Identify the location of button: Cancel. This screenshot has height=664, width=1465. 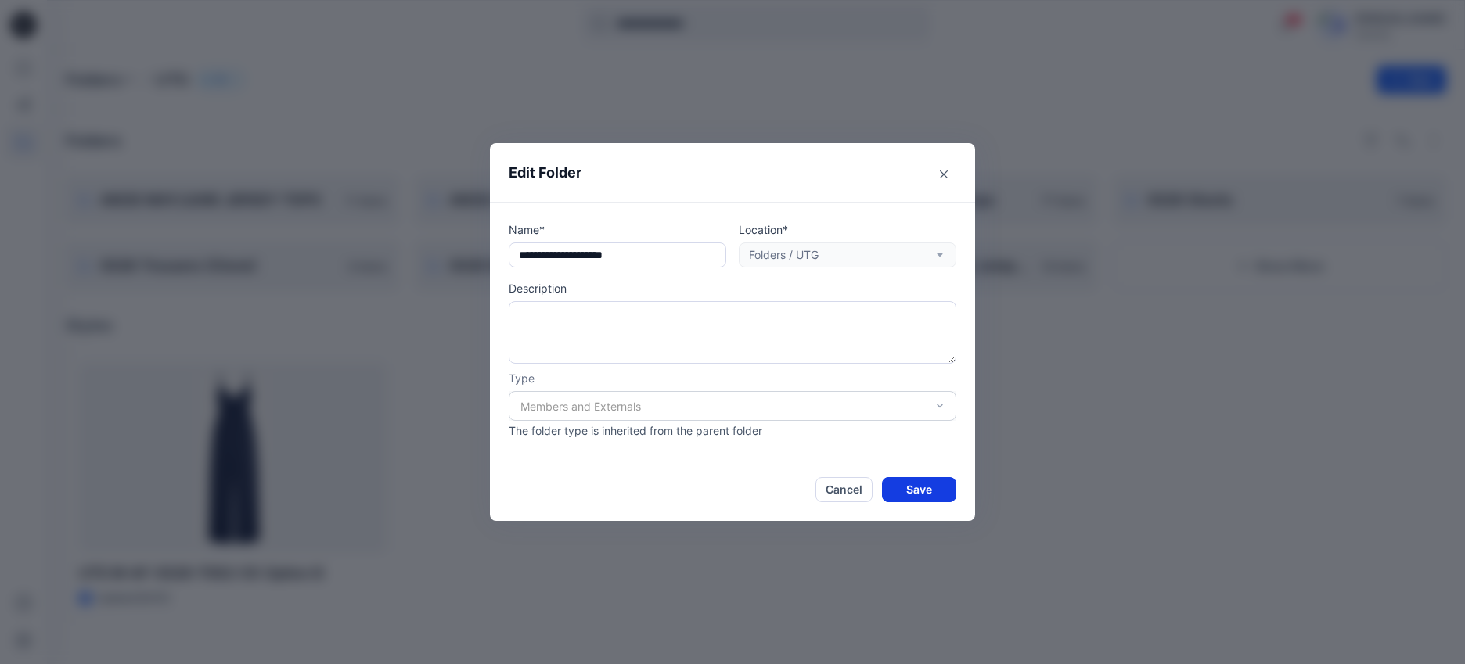
(844, 490).